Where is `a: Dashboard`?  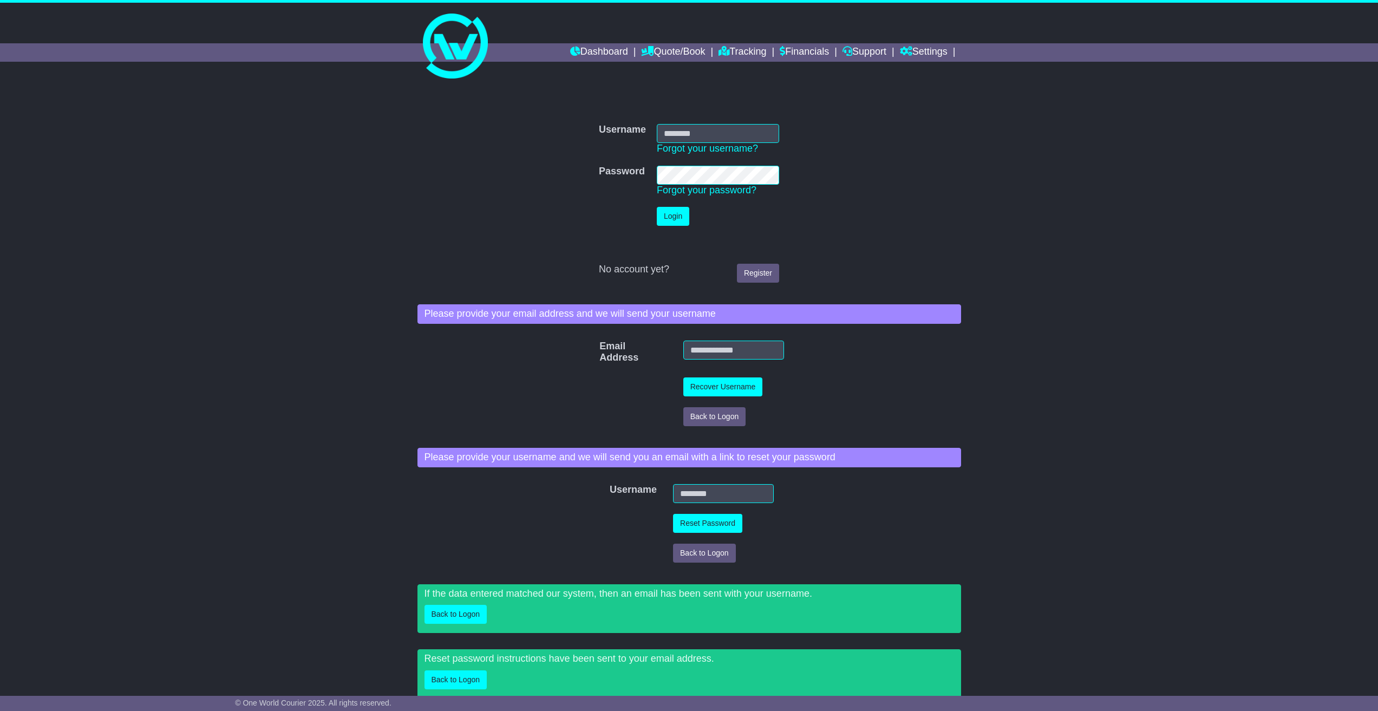
a: Dashboard is located at coordinates (599, 53).